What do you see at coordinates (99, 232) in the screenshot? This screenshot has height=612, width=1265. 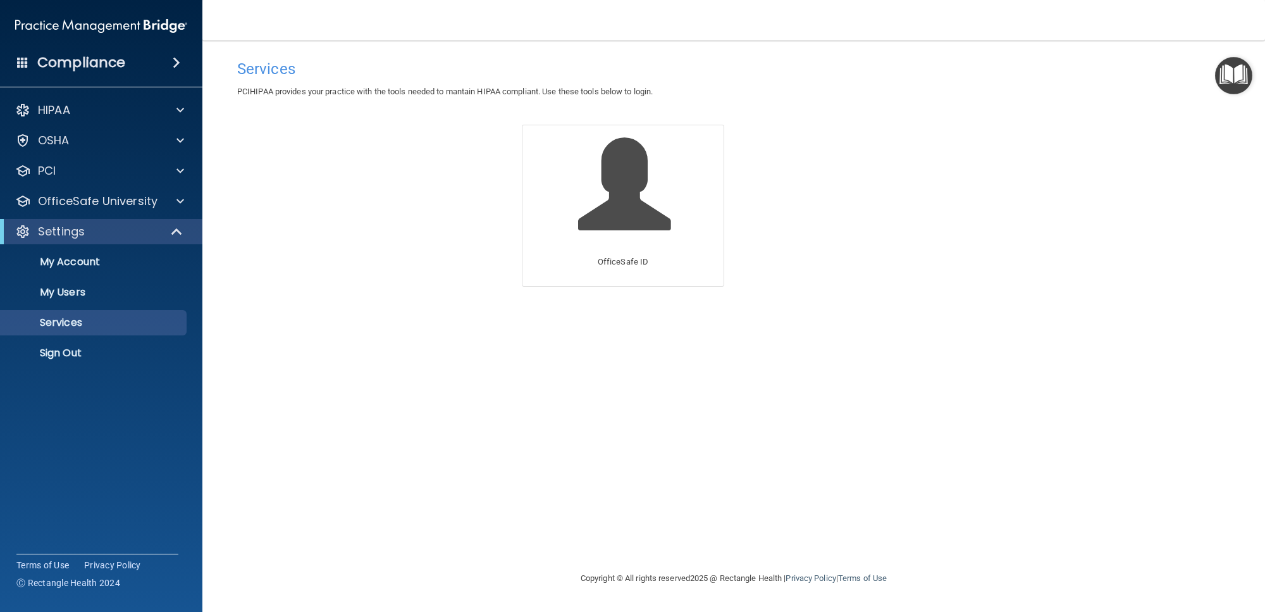 I see `a: Settings` at bounding box center [99, 232].